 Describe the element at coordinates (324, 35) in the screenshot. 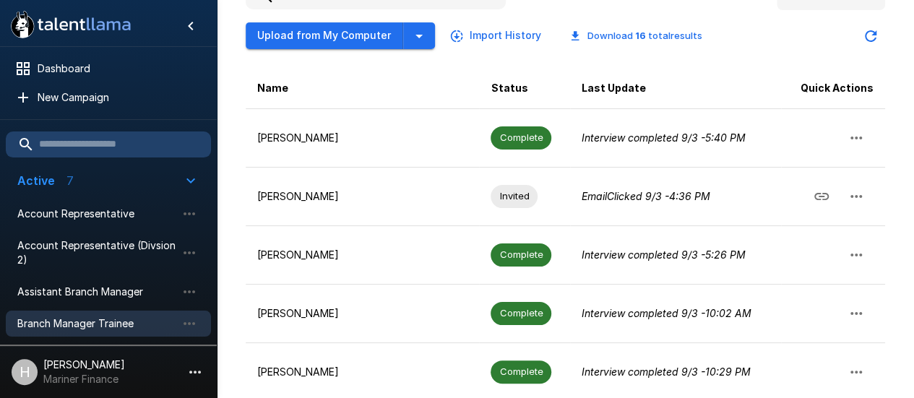

I see `button: Upload from My Computer` at that location.